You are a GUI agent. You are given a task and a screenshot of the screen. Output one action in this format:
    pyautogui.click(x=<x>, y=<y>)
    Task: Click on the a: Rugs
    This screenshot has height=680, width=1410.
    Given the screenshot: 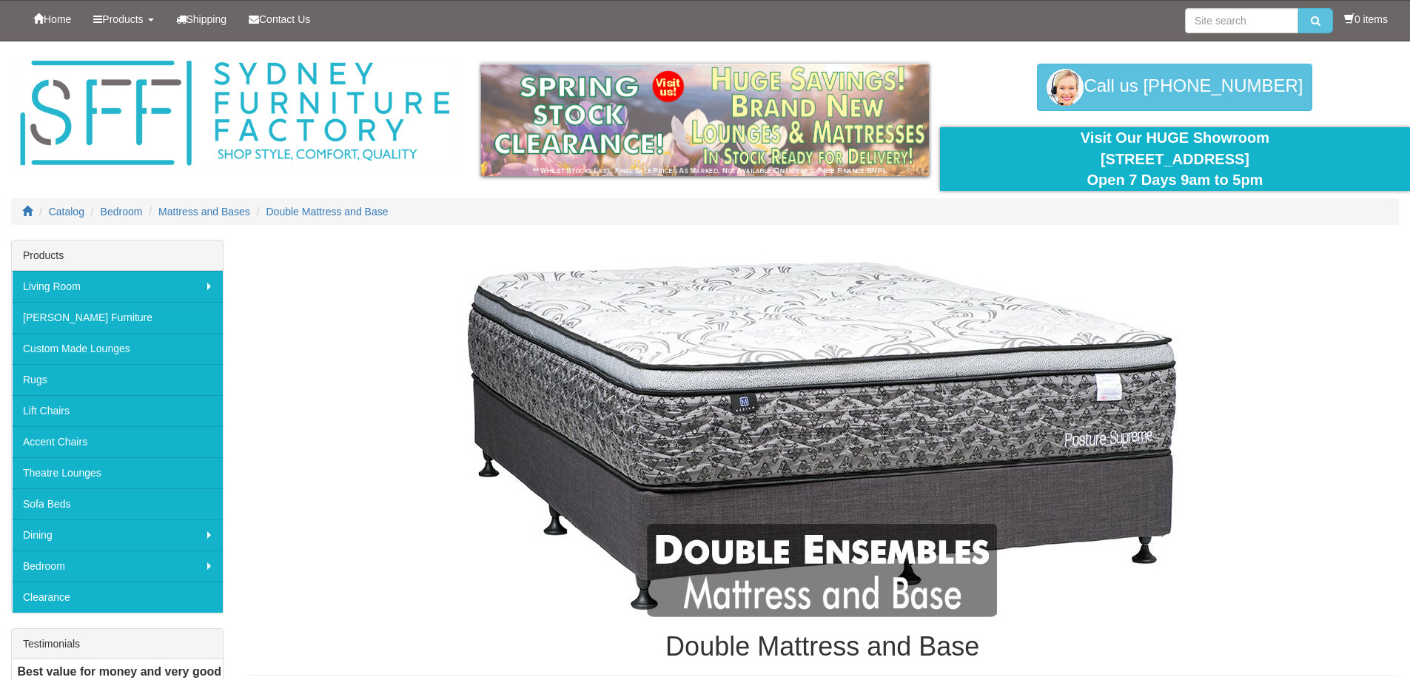 What is the action you would take?
    pyautogui.click(x=117, y=380)
    